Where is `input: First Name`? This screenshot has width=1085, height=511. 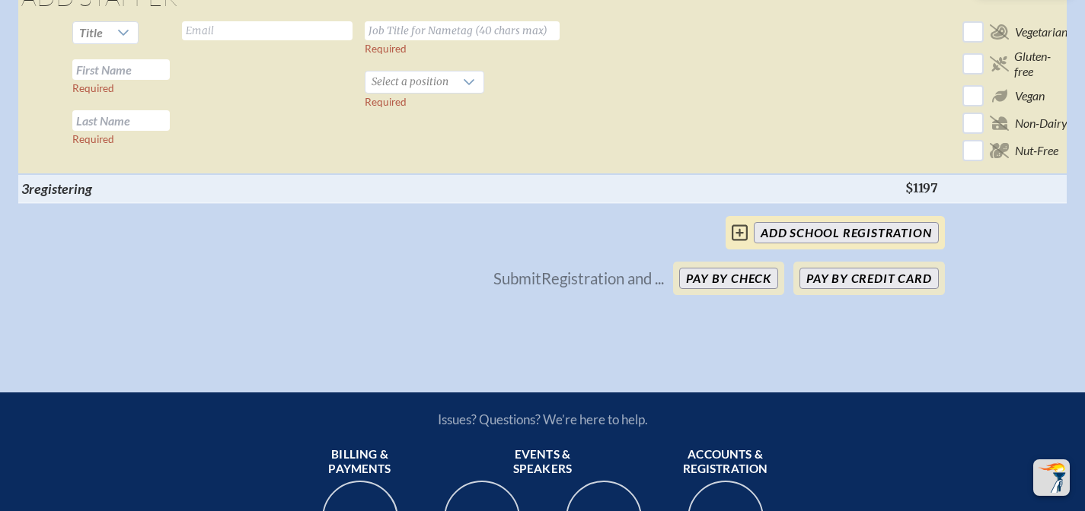
input: First Name is located at coordinates (121, 69).